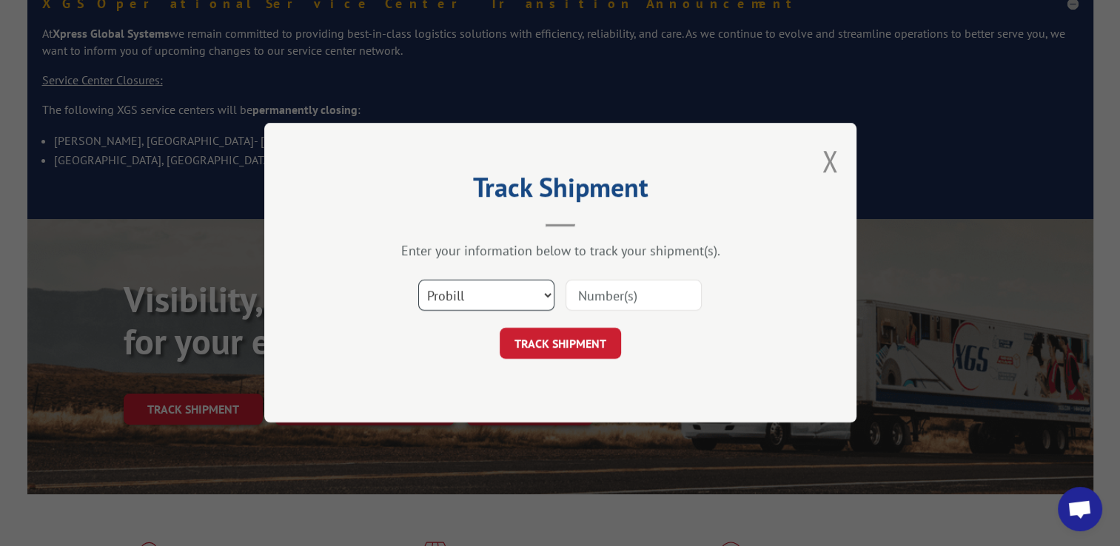 This screenshot has width=1120, height=546. I want to click on button: Close modal, so click(830, 161).